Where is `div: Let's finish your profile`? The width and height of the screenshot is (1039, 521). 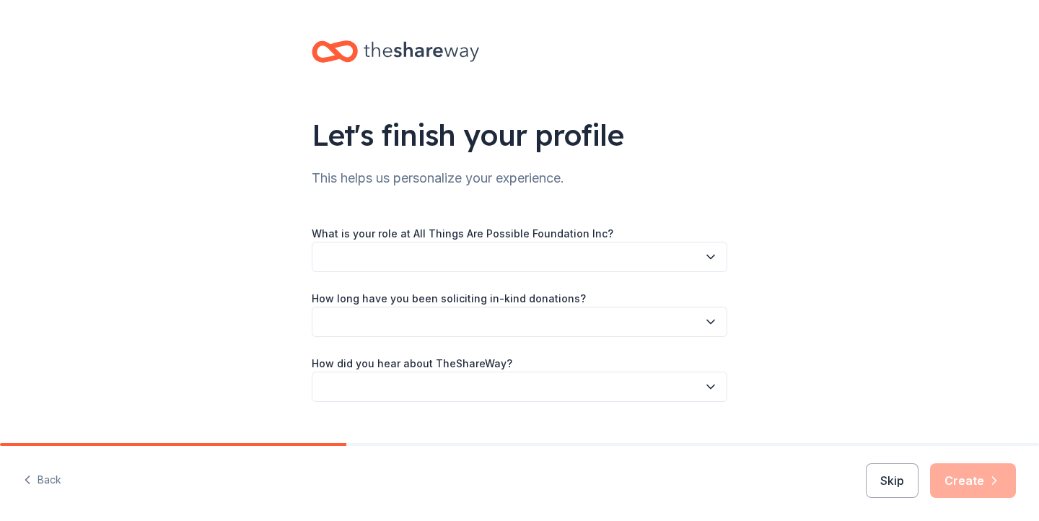 div: Let's finish your profile is located at coordinates (520, 135).